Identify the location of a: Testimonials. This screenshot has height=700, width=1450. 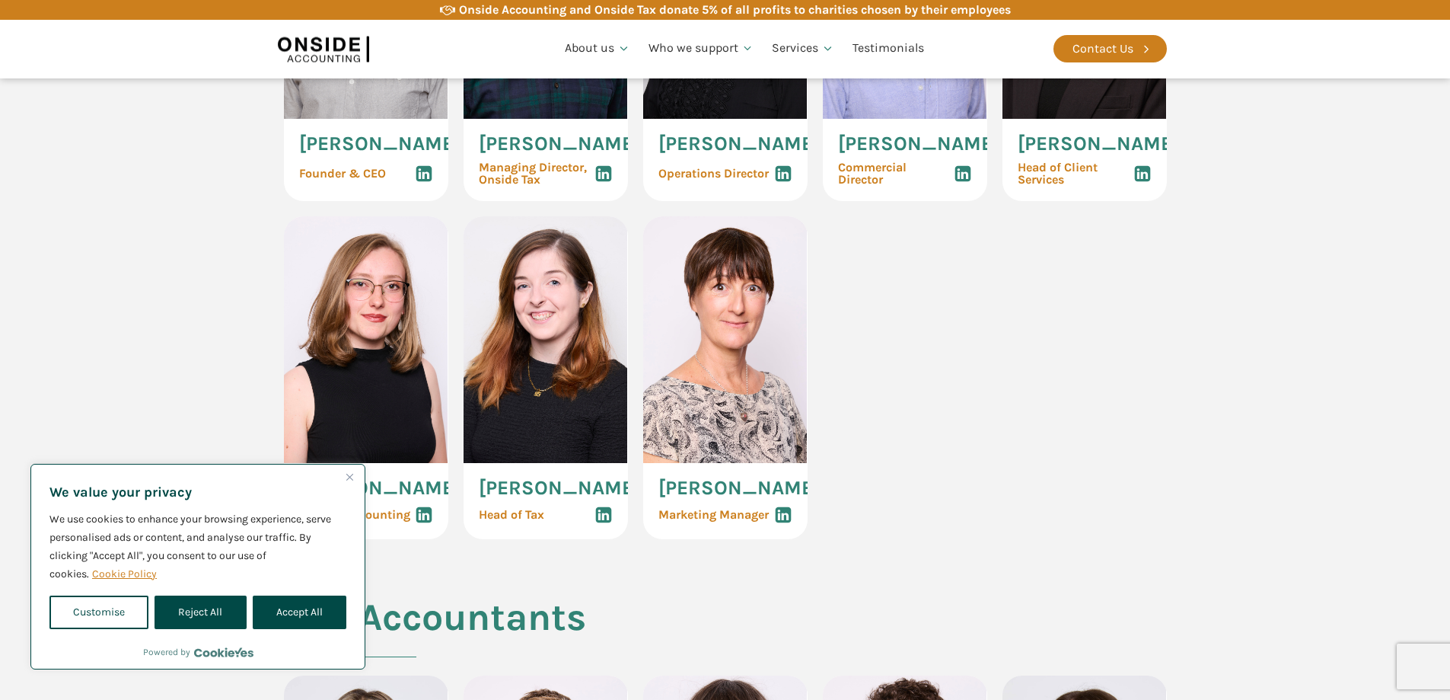
(888, 49).